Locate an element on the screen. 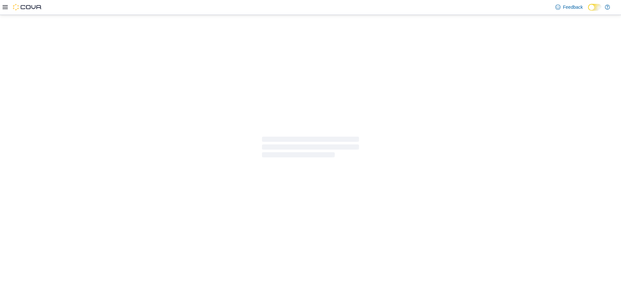 This screenshot has width=621, height=295. span: Loading is located at coordinates (311, 148).